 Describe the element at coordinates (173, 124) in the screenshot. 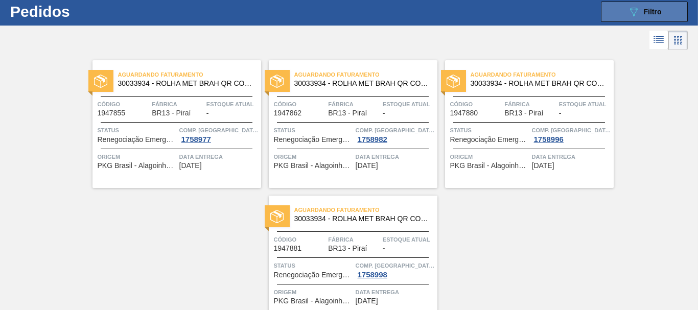

I see `a: statusAguardando Faturamento30033934 - ROLHA MET BRAH QR CODE 021CX105Código1947855FábricaBR13 - ...` at that location.